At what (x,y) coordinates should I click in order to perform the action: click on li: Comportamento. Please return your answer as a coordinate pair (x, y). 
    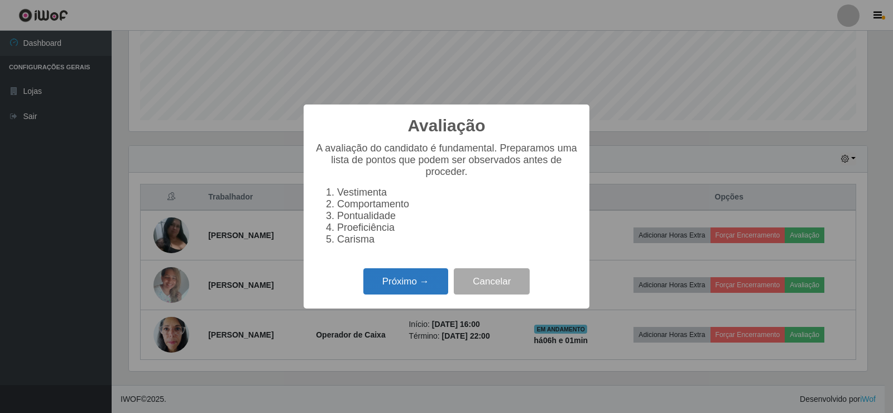
    Looking at the image, I should click on (458, 204).